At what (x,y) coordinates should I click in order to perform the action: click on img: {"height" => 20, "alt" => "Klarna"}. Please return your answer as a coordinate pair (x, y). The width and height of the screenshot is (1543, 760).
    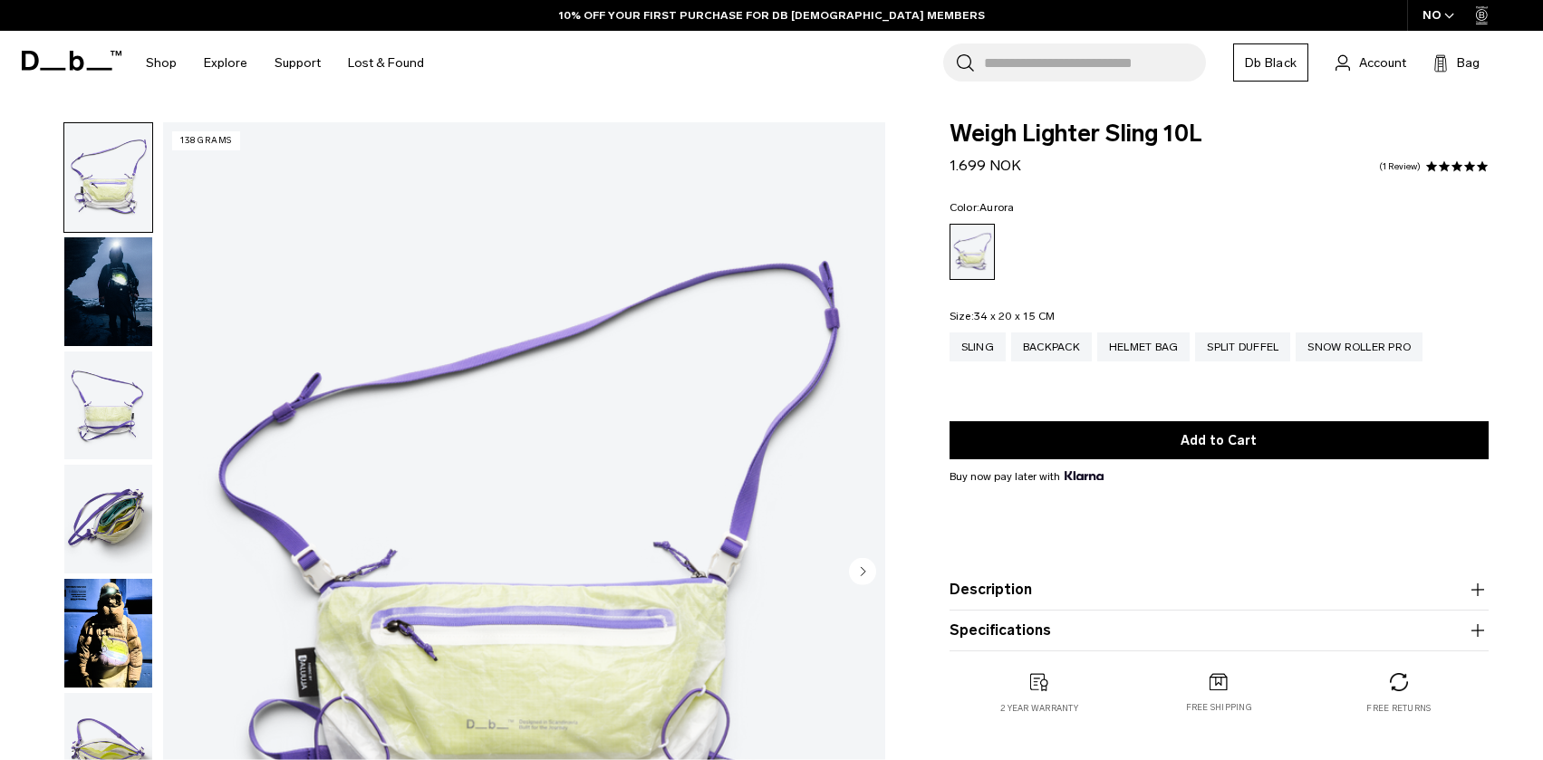
    Looking at the image, I should click on (1084, 476).